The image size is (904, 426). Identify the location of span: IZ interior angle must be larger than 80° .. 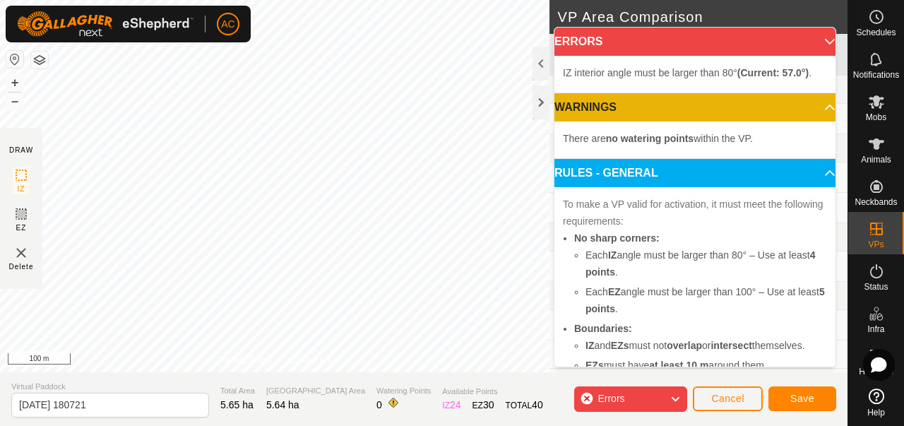
(687, 73).